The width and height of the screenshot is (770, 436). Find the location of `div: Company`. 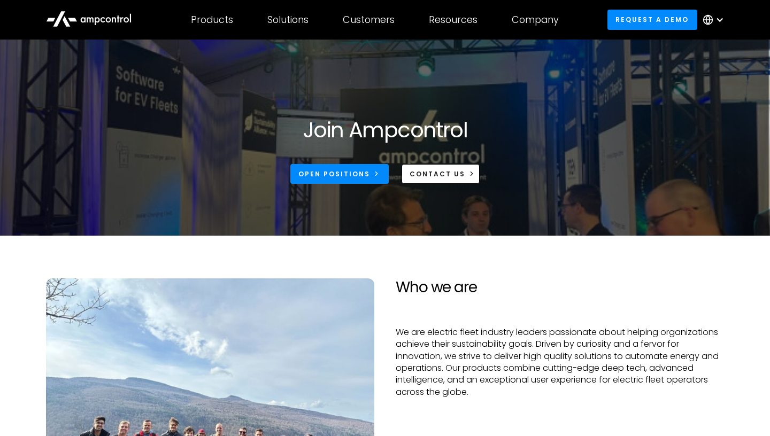

div: Company is located at coordinates (535, 20).